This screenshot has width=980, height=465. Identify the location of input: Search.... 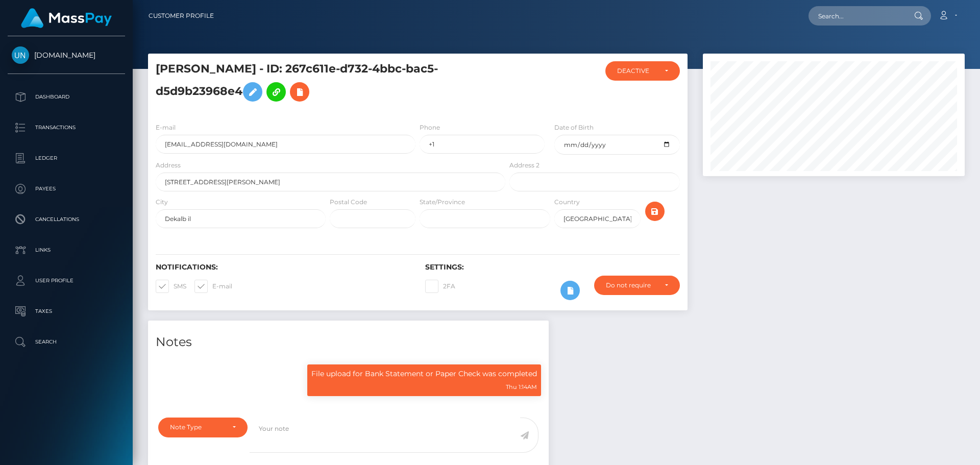
(856, 16).